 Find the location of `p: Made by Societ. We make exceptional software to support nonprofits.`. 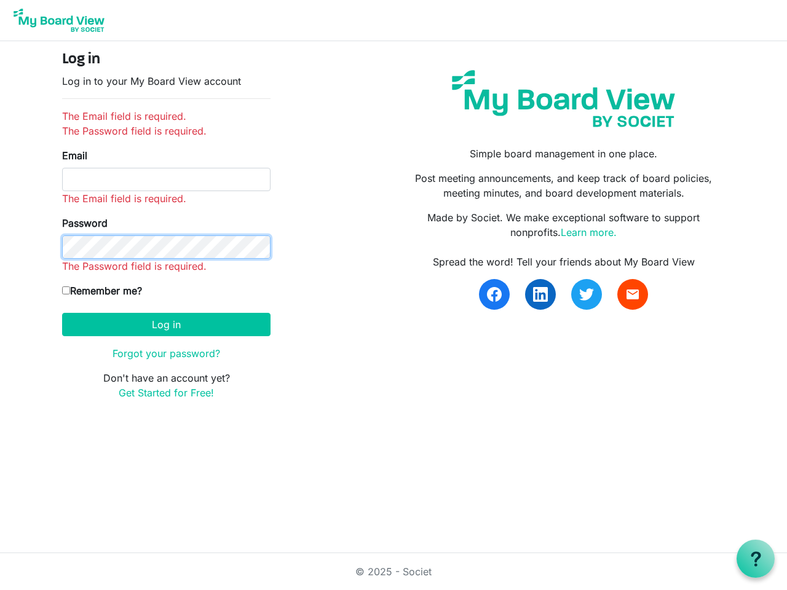

p: Made by Societ. We make exceptional software to support nonprofits. is located at coordinates (564, 225).